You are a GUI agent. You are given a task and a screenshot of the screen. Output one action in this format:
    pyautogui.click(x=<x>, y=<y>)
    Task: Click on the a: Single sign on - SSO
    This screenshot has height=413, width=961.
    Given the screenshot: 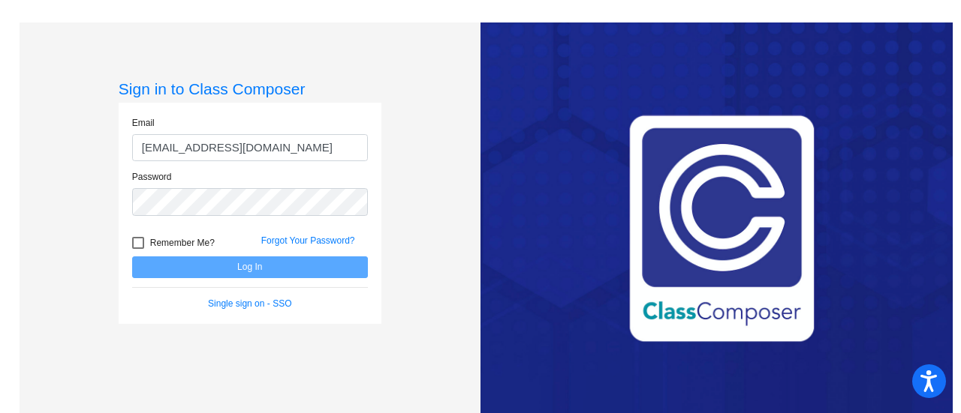 What is the action you would take?
    pyautogui.click(x=249, y=304)
    